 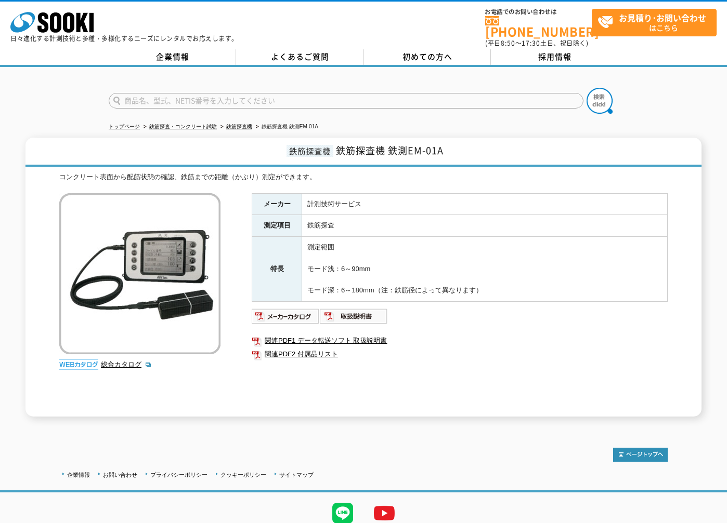 I want to click on img: webカタログ, so click(x=78, y=365).